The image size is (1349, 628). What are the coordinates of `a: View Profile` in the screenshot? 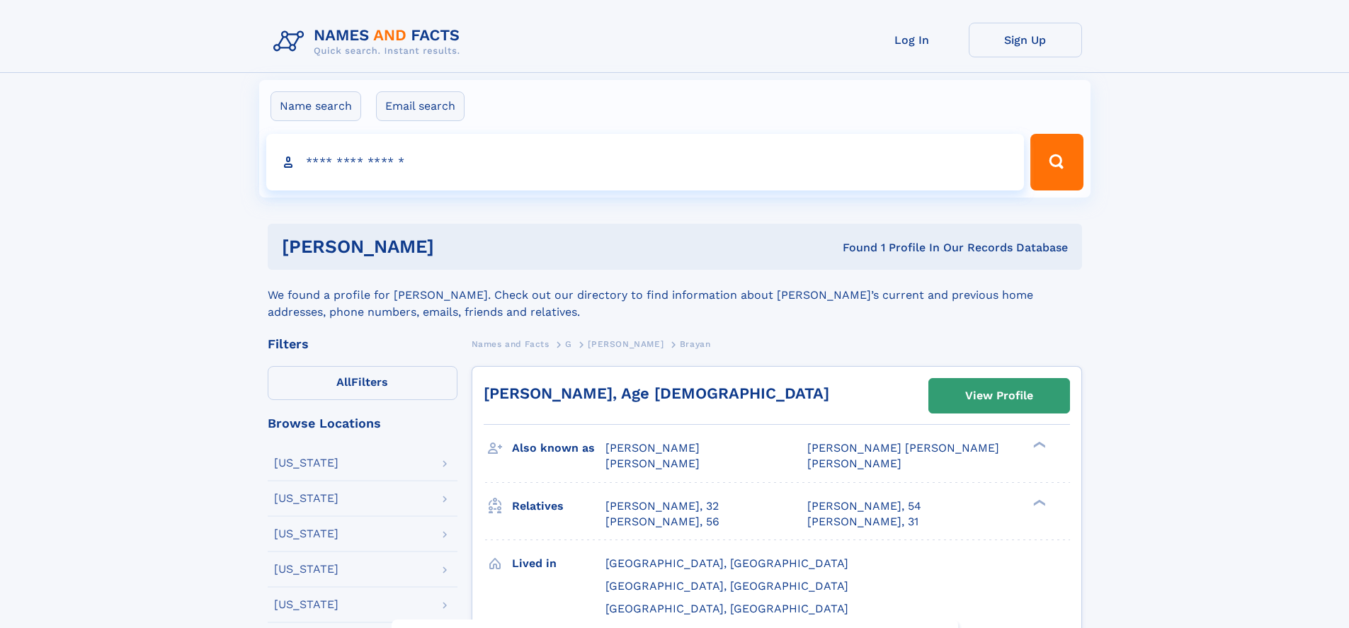 It's located at (999, 396).